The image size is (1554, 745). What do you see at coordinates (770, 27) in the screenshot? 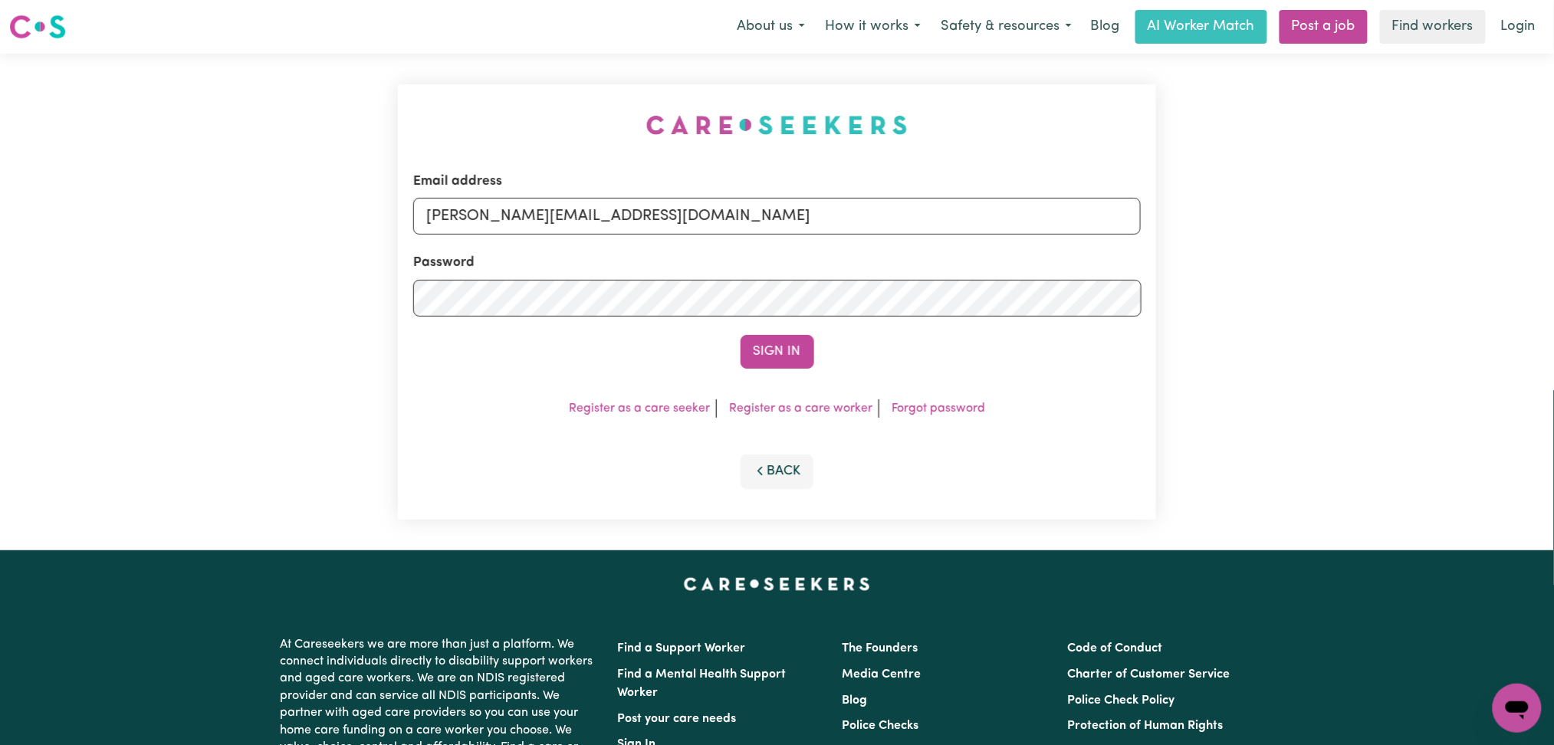
I see `button: About us` at bounding box center [770, 27].